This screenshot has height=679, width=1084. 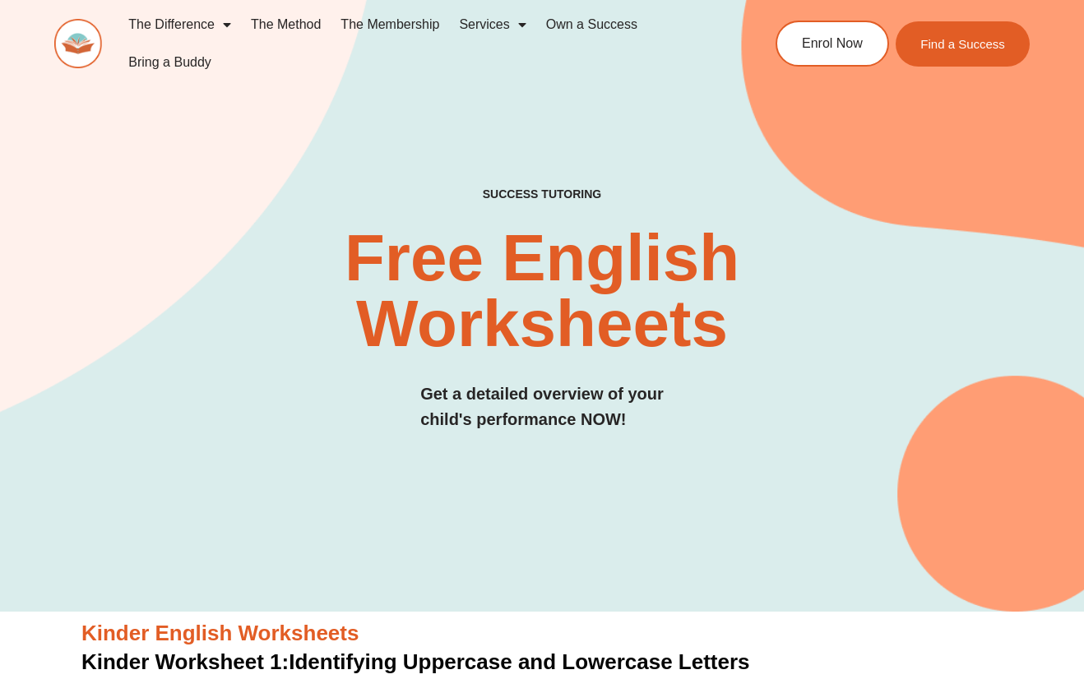 What do you see at coordinates (185, 662) in the screenshot?
I see `span: Kinder Worksheet 1:` at bounding box center [185, 662].